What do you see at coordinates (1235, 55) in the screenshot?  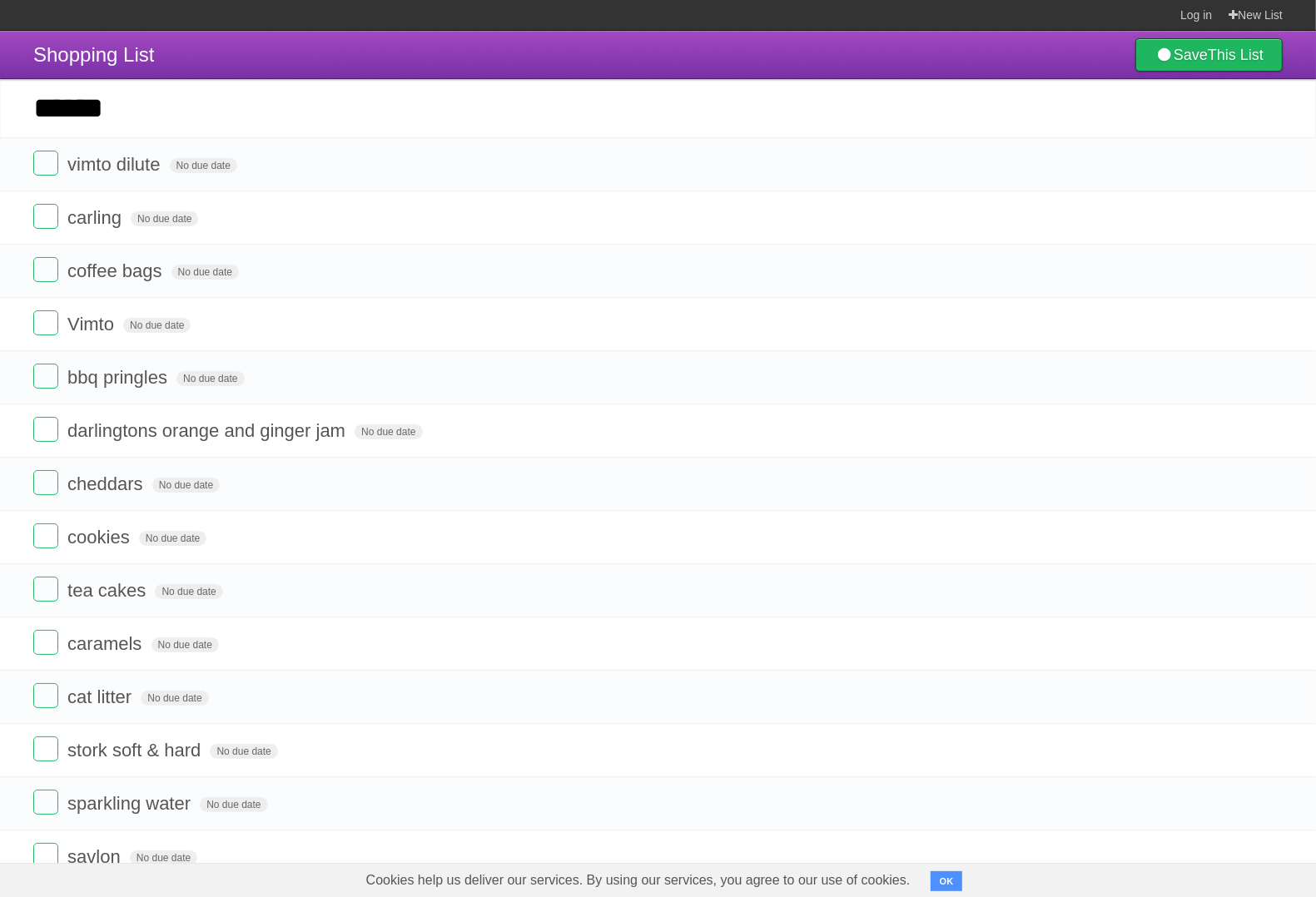 I see `b: This List` at bounding box center [1235, 55].